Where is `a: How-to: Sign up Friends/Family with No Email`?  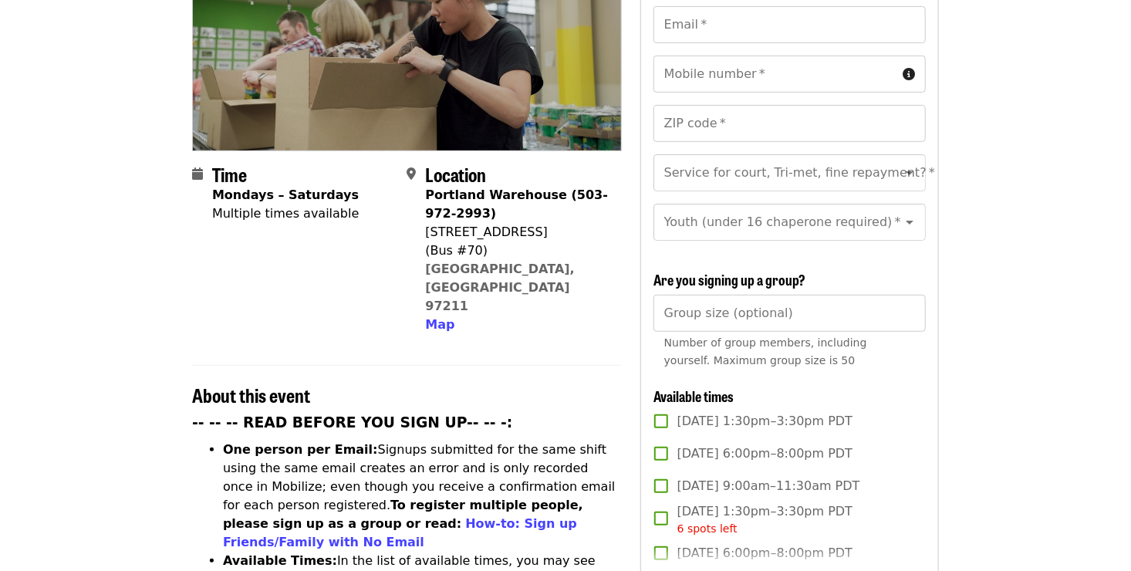
a: How-to: Sign up Friends/Family with No Email is located at coordinates (400, 532).